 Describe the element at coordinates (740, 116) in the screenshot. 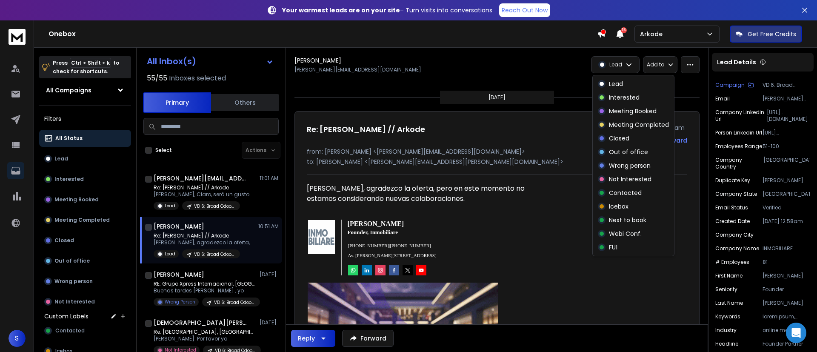

I see `p: Company Linkedin Url` at that location.